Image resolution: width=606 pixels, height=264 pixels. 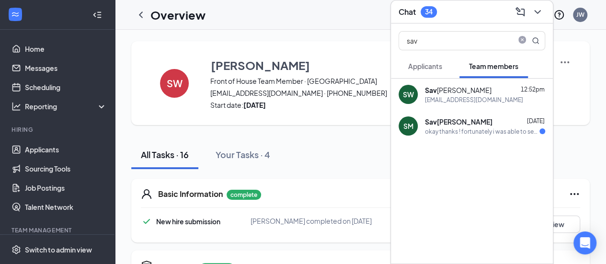 What do you see at coordinates (456, 41) in the screenshot?
I see `input: Search team member` at bounding box center [456, 41].